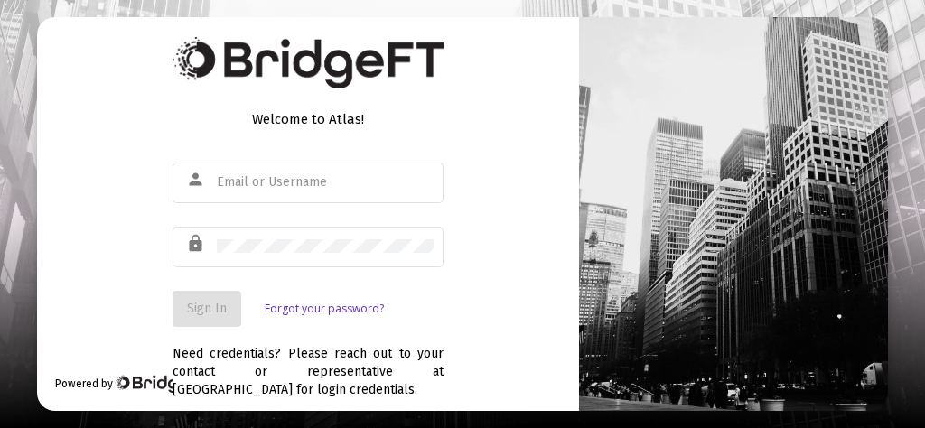 This screenshot has height=428, width=925. What do you see at coordinates (197, 244) in the screenshot?
I see `mat-icon: lock` at bounding box center [197, 244].